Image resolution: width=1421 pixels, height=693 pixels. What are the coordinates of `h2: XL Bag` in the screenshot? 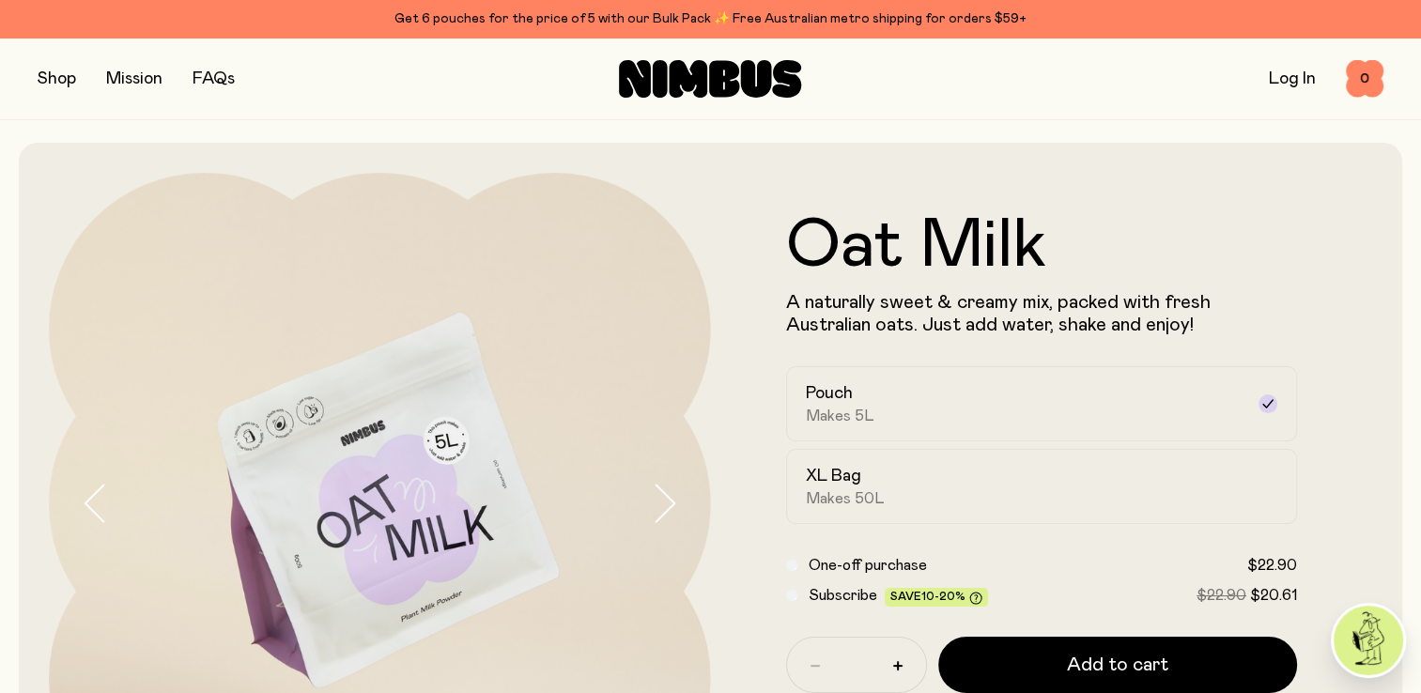 It's located at (833, 476).